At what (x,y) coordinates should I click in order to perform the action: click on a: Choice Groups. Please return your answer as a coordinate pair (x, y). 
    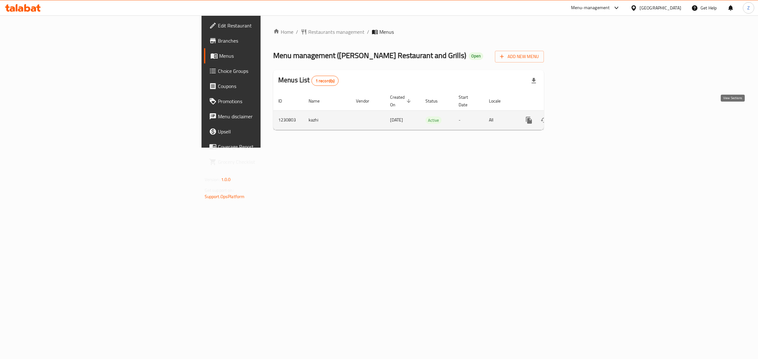
    Looking at the image, I should click on (266, 71).